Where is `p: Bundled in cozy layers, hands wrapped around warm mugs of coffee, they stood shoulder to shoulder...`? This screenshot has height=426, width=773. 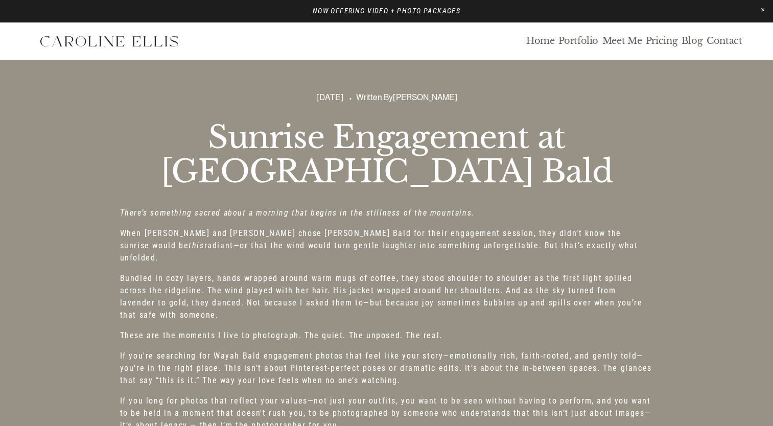 p: Bundled in cozy layers, hands wrapped around warm mugs of coffee, they stood shoulder to shoulder... is located at coordinates (387, 297).